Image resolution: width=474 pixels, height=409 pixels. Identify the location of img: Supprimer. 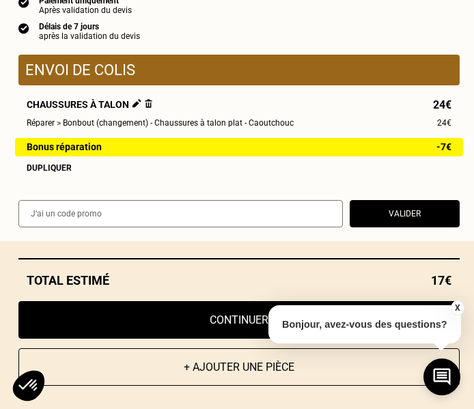
(148, 103).